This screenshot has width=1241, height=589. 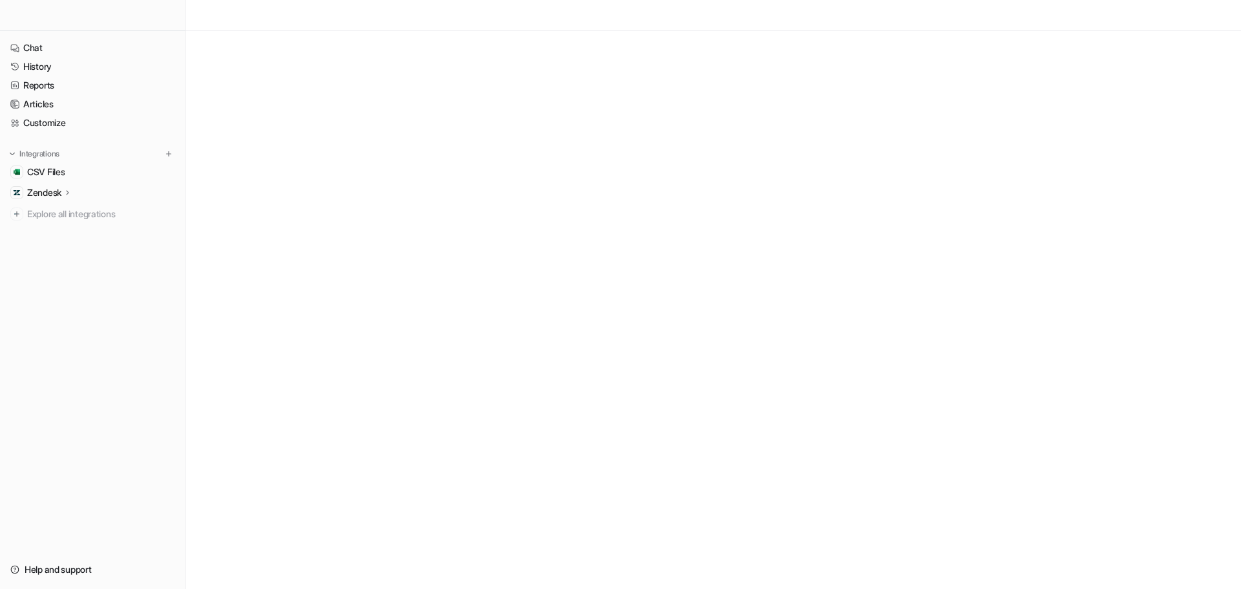 What do you see at coordinates (39, 154) in the screenshot?
I see `p: Integrations` at bounding box center [39, 154].